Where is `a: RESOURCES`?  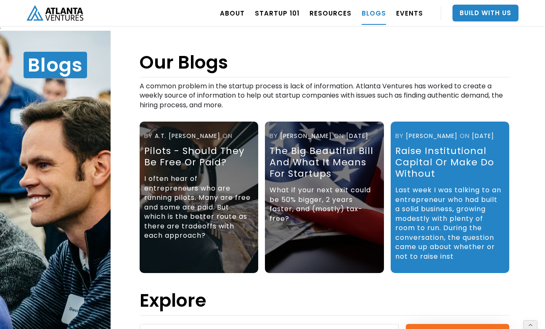
a: RESOURCES is located at coordinates (331, 13).